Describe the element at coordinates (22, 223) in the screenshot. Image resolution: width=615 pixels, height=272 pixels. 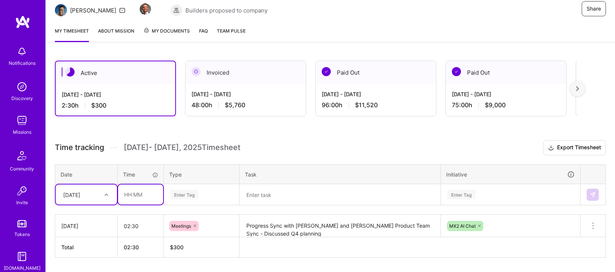
I see `img: tokens` at that location.